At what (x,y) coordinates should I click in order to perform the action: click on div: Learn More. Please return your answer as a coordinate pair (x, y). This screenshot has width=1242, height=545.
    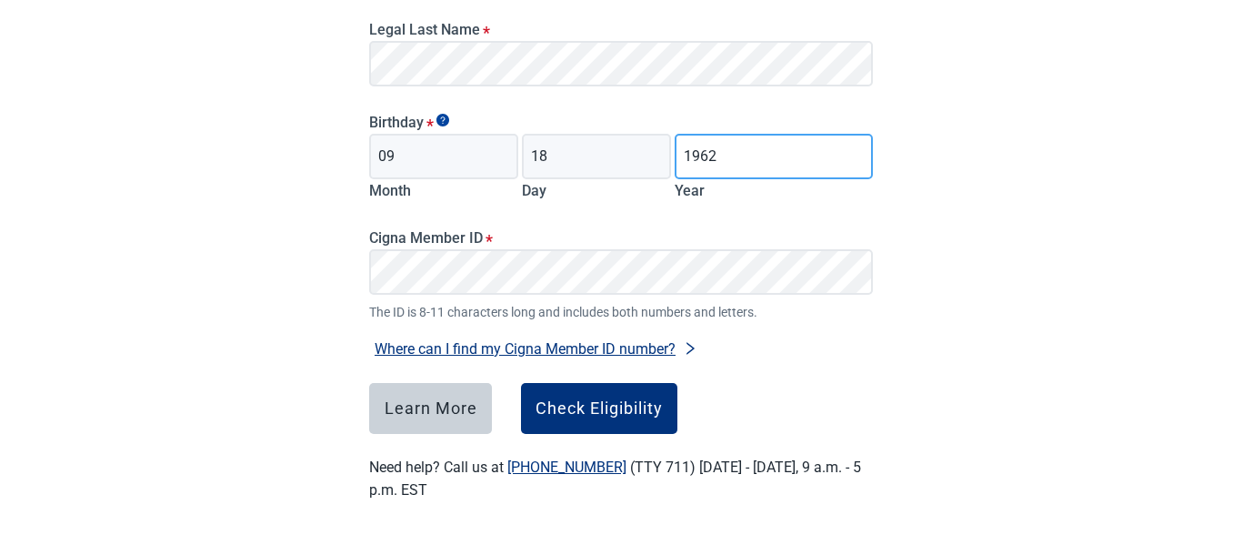
    Looking at the image, I should click on (431, 408).